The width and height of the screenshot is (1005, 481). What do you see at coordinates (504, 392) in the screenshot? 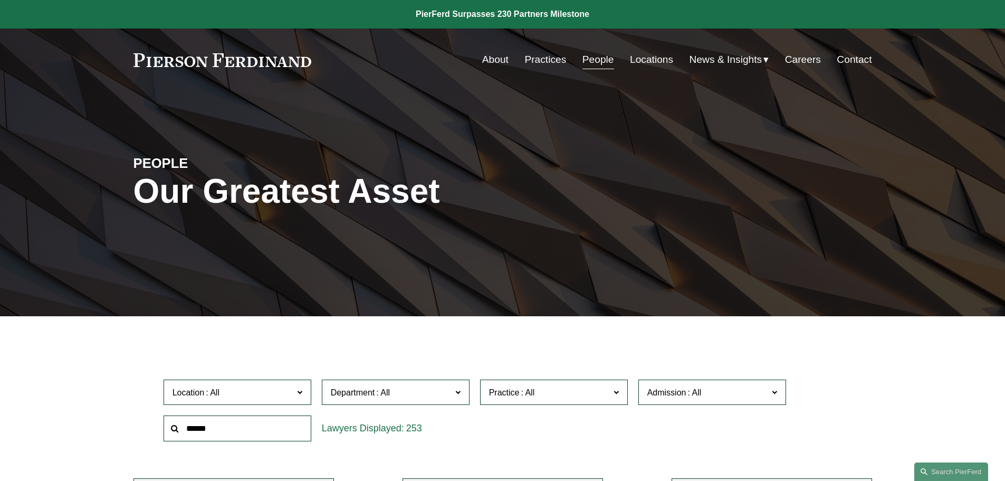
I see `span: Practice` at bounding box center [504, 392].